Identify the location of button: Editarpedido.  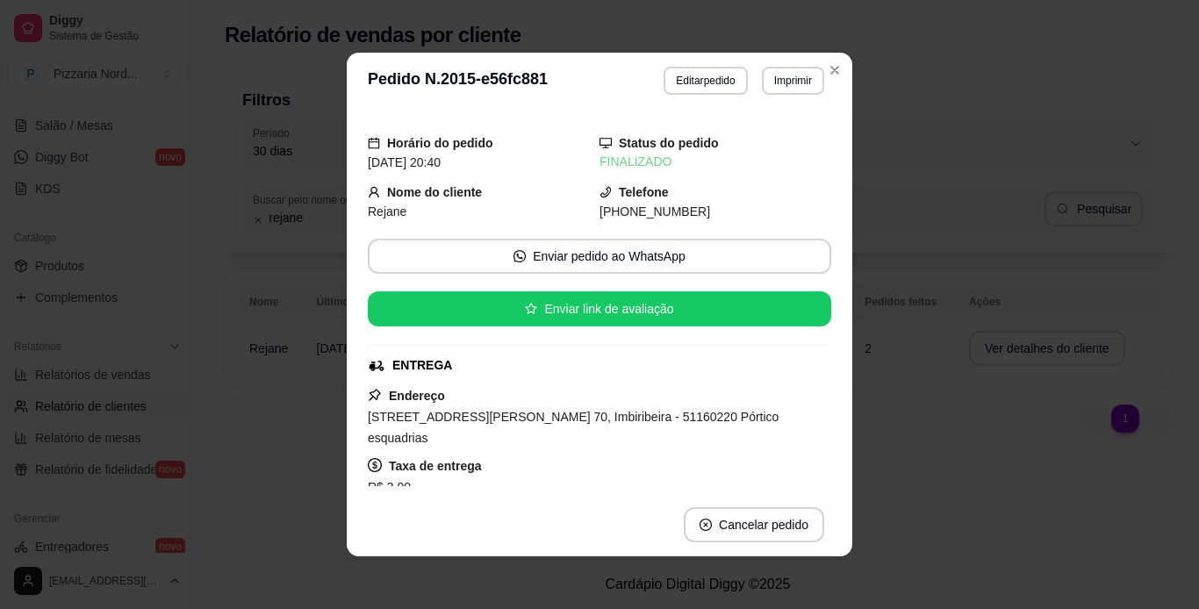
(705, 81).